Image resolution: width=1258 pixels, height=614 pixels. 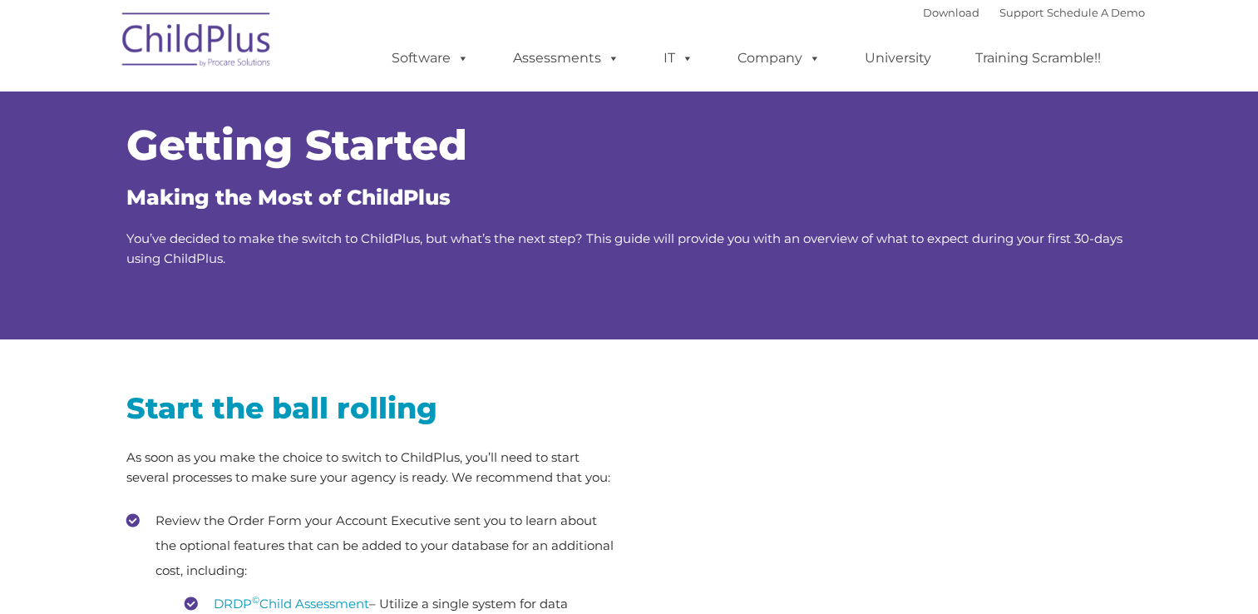 What do you see at coordinates (625, 248) in the screenshot?
I see `span: You’ve decided to make the switch to ChildPlus, but what’s the next step? This guide will provide...` at bounding box center [625, 248].